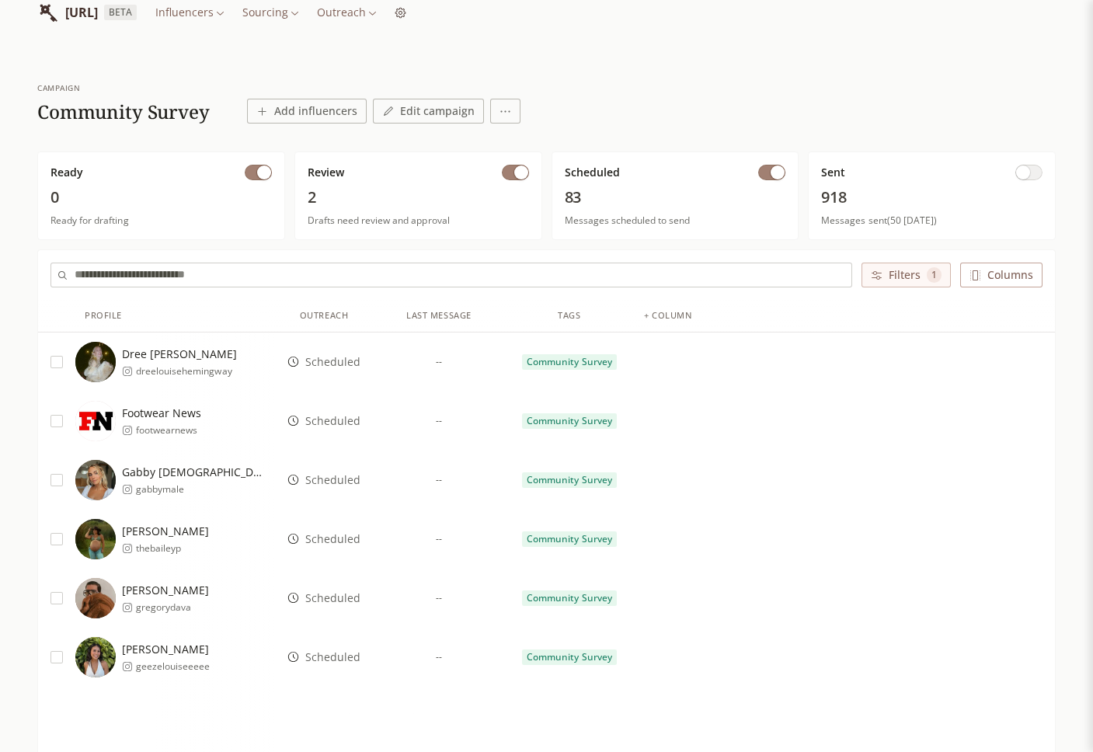 The width and height of the screenshot is (1093, 752). What do you see at coordinates (906, 275) in the screenshot?
I see `button: Filters 1` at bounding box center [906, 275].